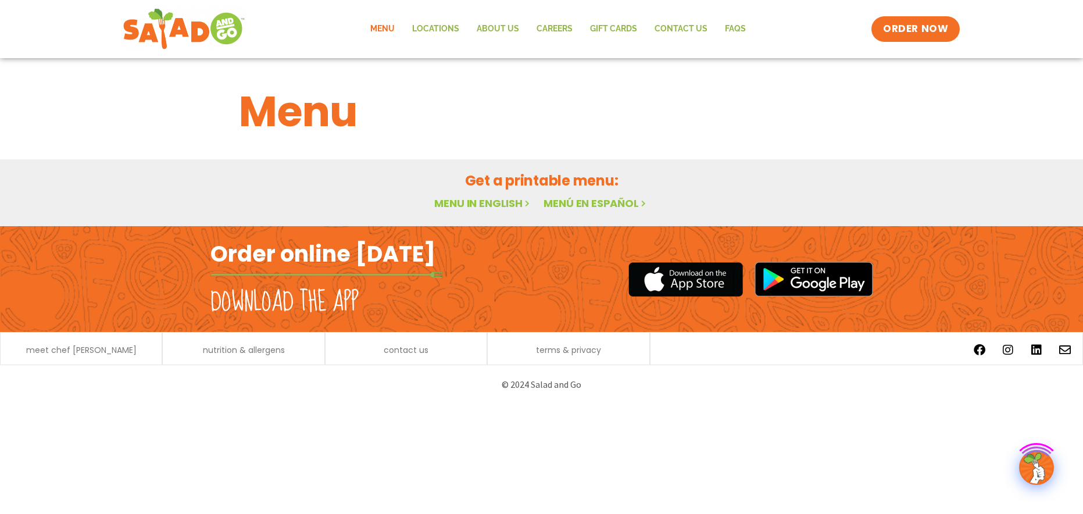 This screenshot has height=514, width=1083. Describe the element at coordinates (685, 279) in the screenshot. I see `img: appstore` at that location.